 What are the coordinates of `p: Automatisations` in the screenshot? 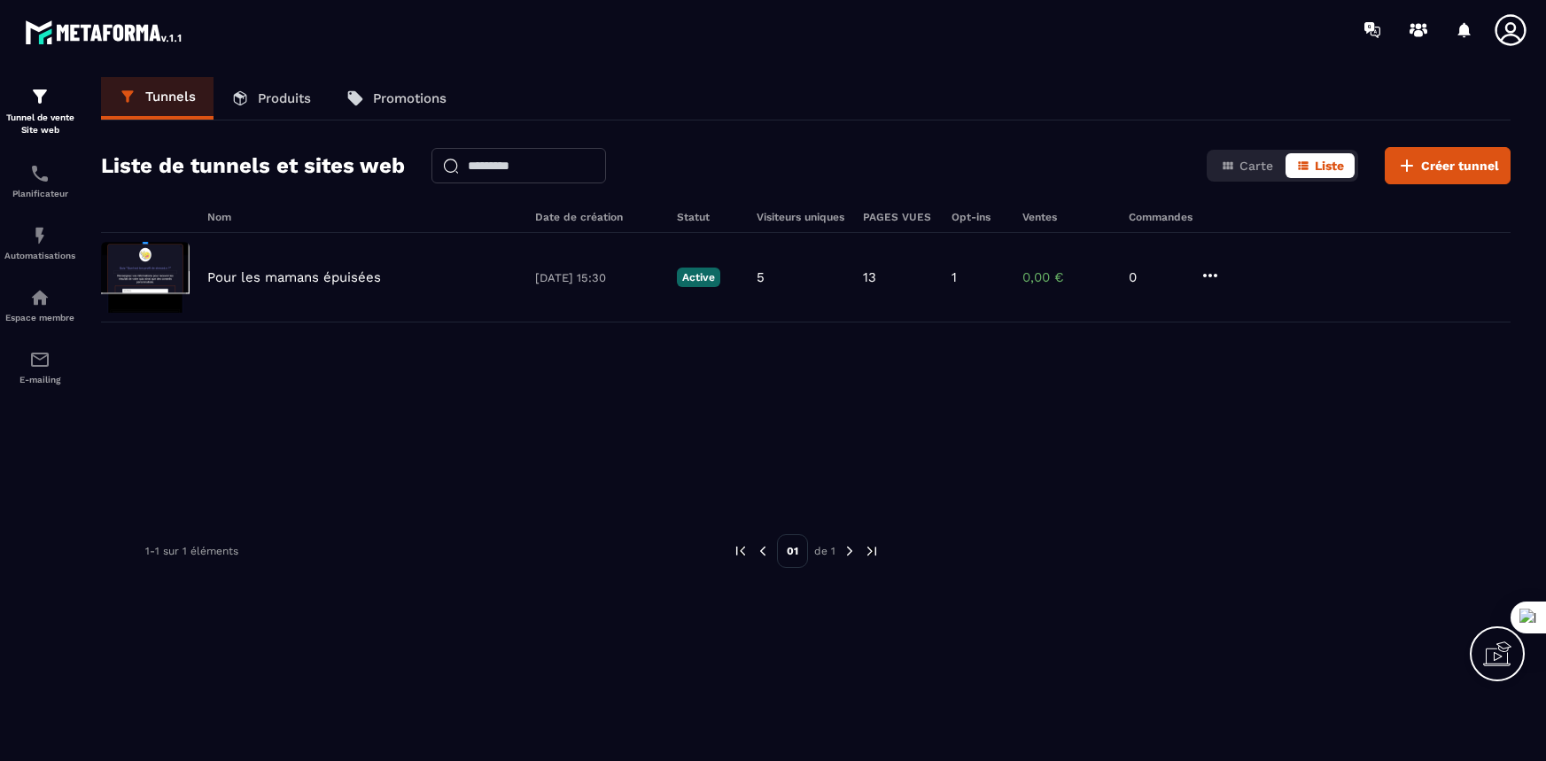 It's located at (40, 255).